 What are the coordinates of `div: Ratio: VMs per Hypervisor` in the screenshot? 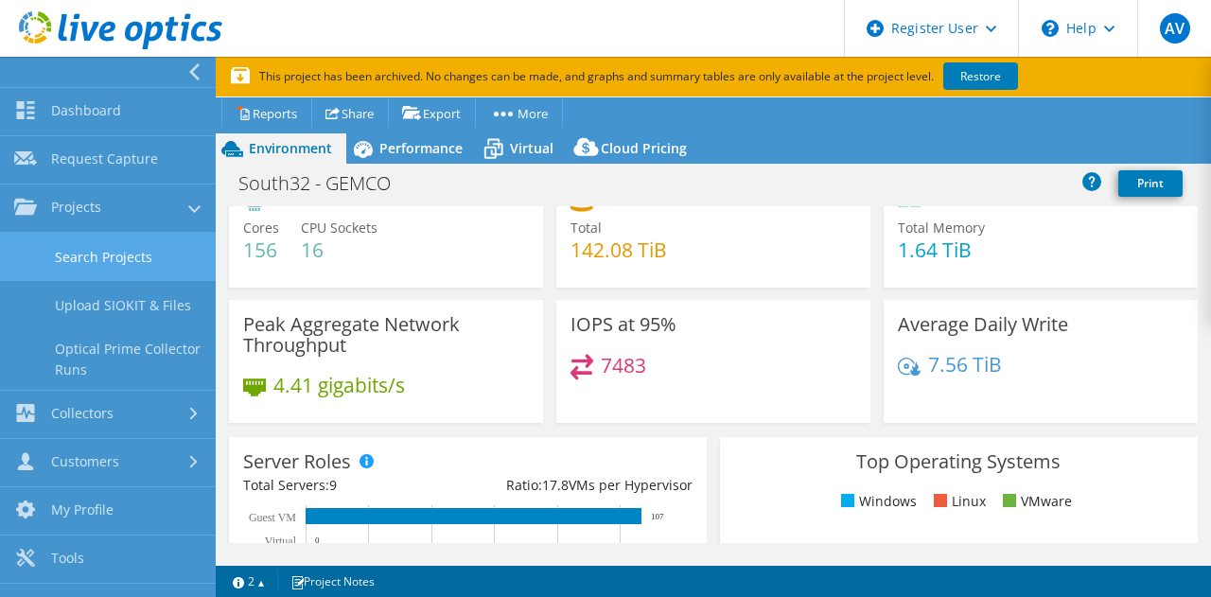 It's located at (579, 485).